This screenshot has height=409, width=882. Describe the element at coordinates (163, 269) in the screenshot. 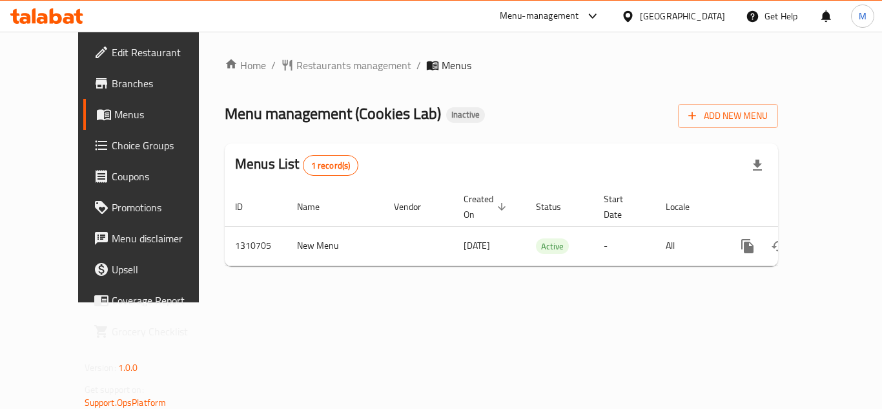

I see `span: Upsell` at that location.